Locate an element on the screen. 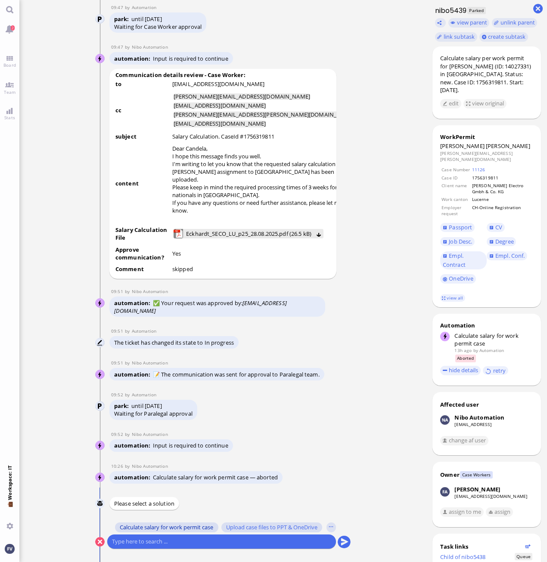 This screenshot has height=562, width=547. b: Communication details review - Case Worker: is located at coordinates (180, 75).